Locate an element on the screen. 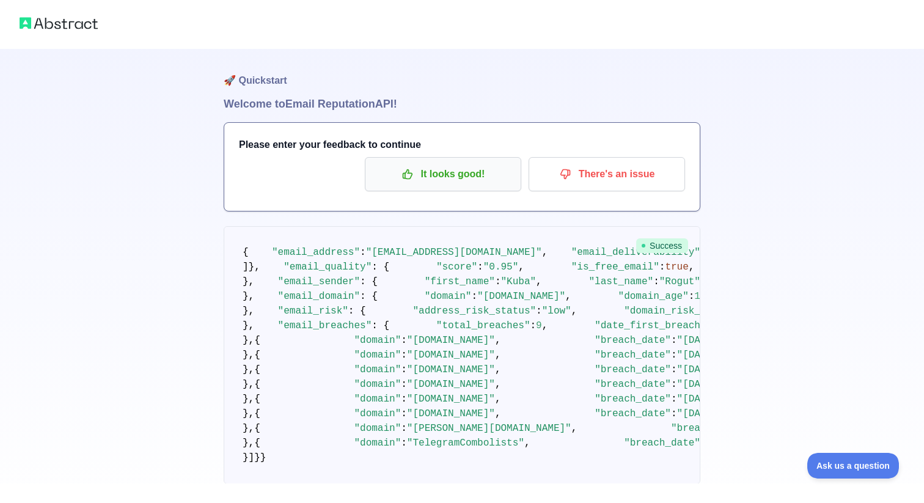 The height and width of the screenshot is (503, 924). span: "date_first_breached" is located at coordinates (657, 326).